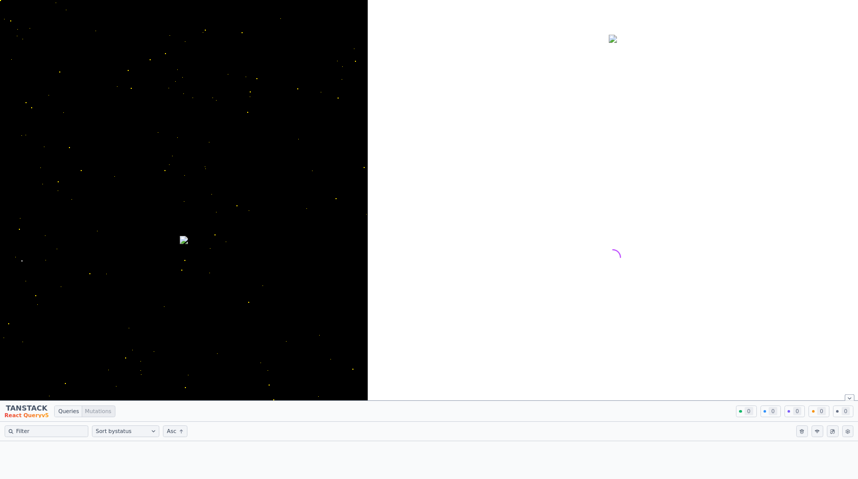  I want to click on label: Toggle Mutations View, so click(99, 411).